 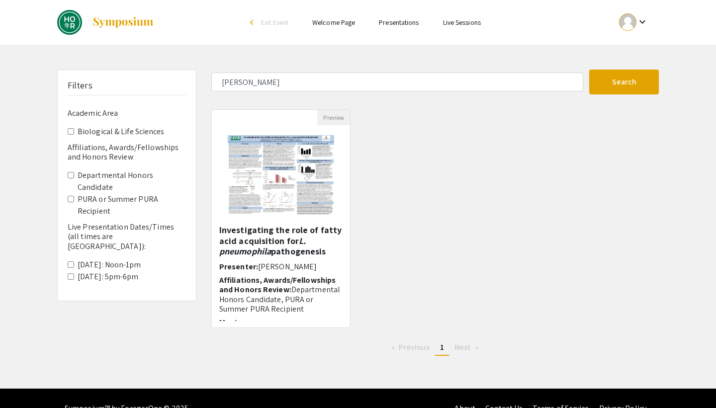 What do you see at coordinates (462, 347) in the screenshot?
I see `span: Next` at bounding box center [462, 347].